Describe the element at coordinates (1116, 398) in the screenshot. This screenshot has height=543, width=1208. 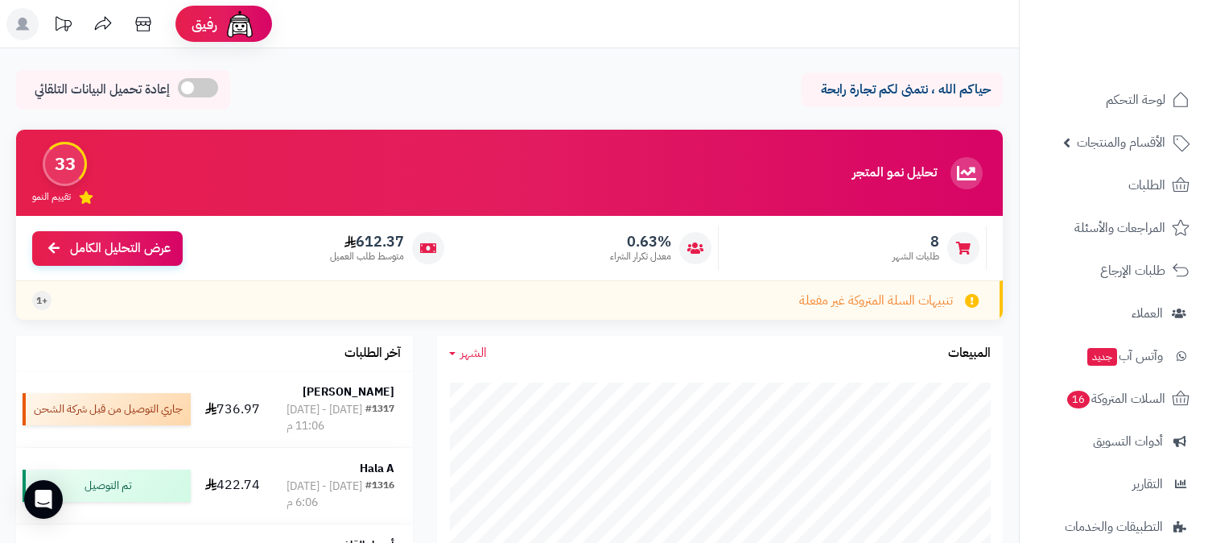
I see `span: السلات المتروكة` at that location.